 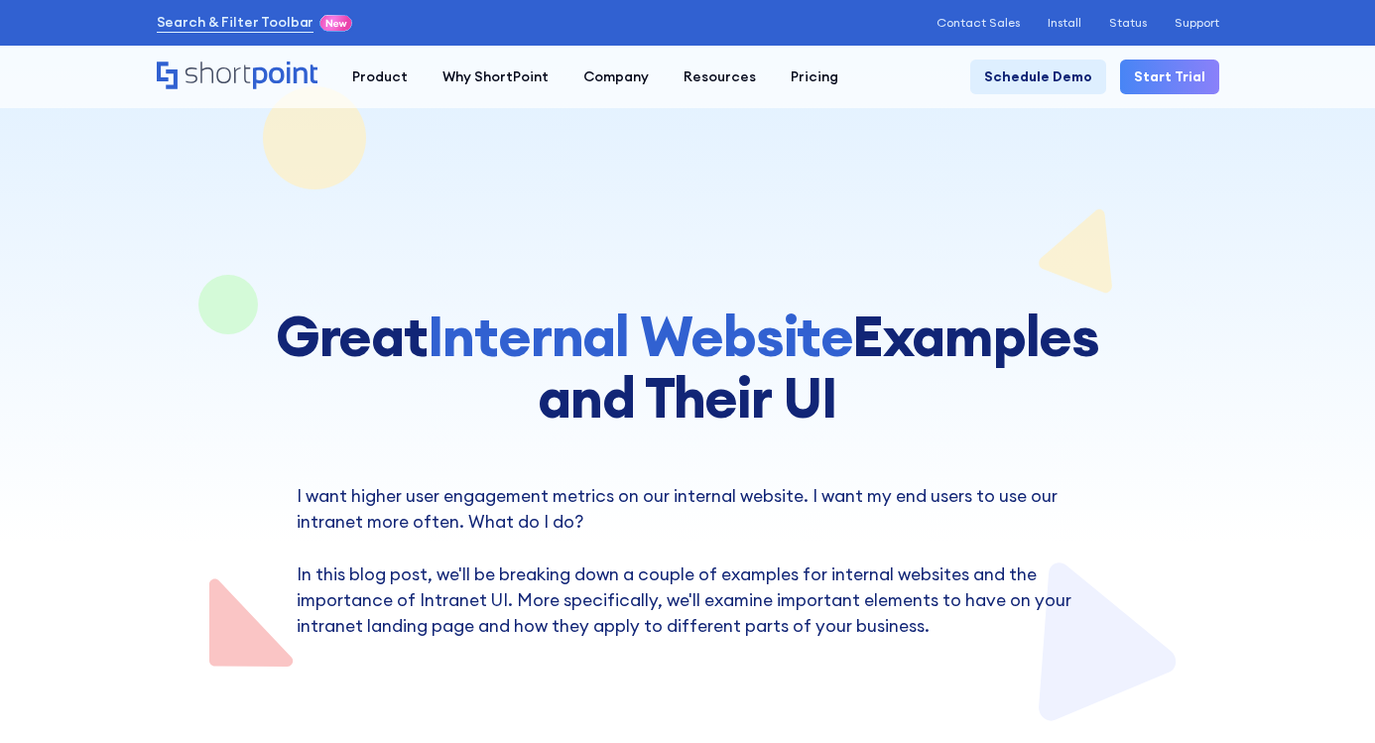 I want to click on div: Why ShortPoint, so click(x=495, y=76).